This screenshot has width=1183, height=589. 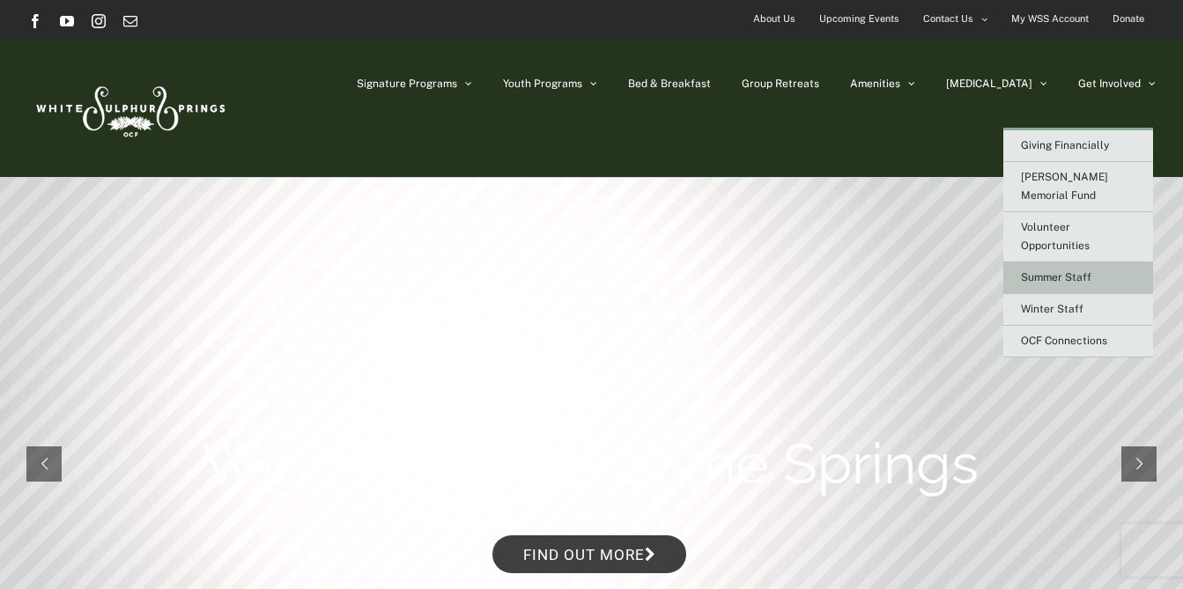 I want to click on span: Upcoming Events, so click(x=859, y=18).